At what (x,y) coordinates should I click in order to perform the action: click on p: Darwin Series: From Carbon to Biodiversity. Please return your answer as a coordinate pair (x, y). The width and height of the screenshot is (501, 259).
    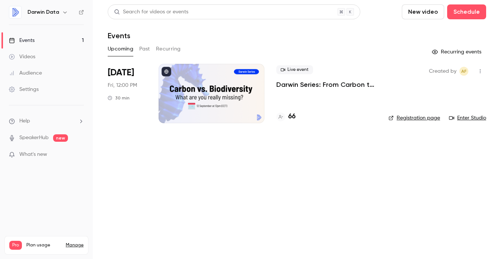
    Looking at the image, I should click on (326, 85).